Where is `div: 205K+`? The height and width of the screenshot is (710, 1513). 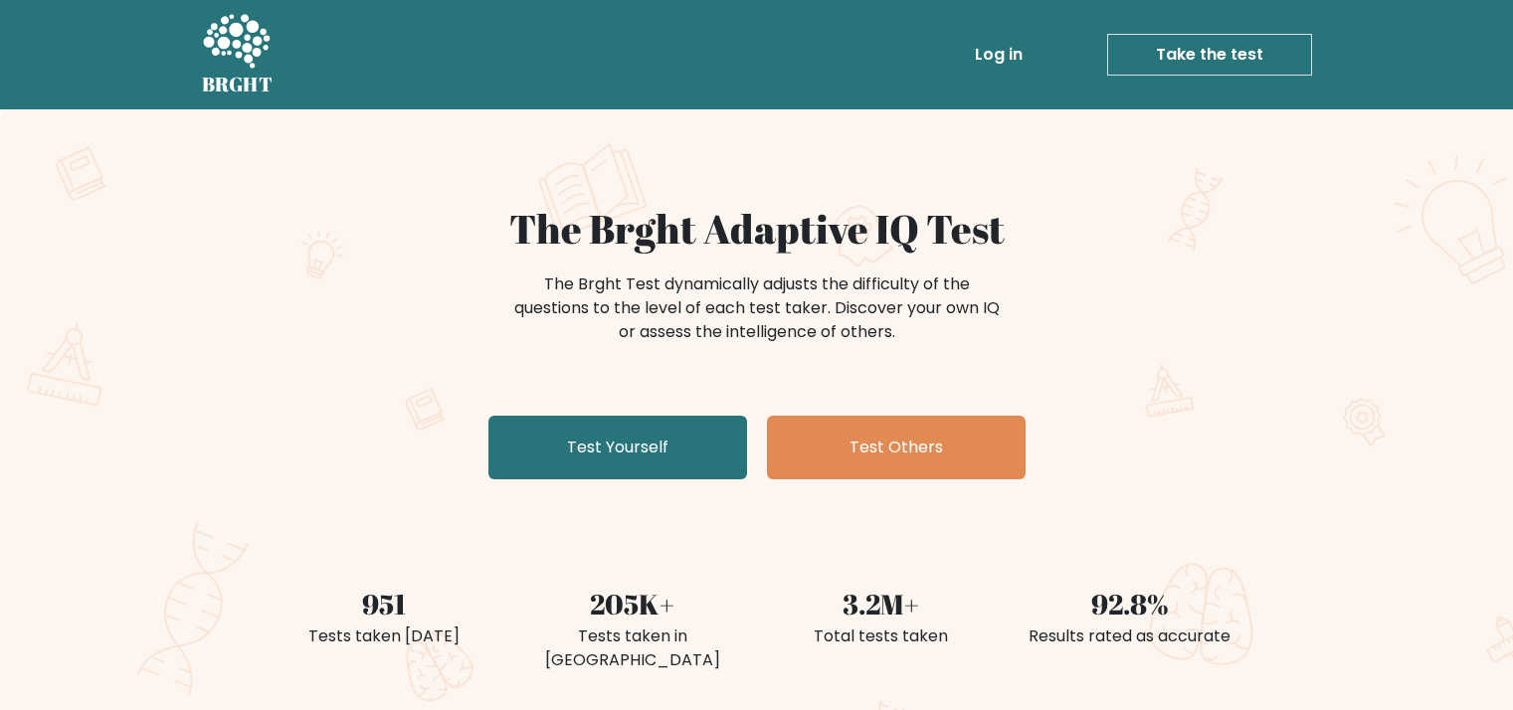
div: 205K+ is located at coordinates (633, 604).